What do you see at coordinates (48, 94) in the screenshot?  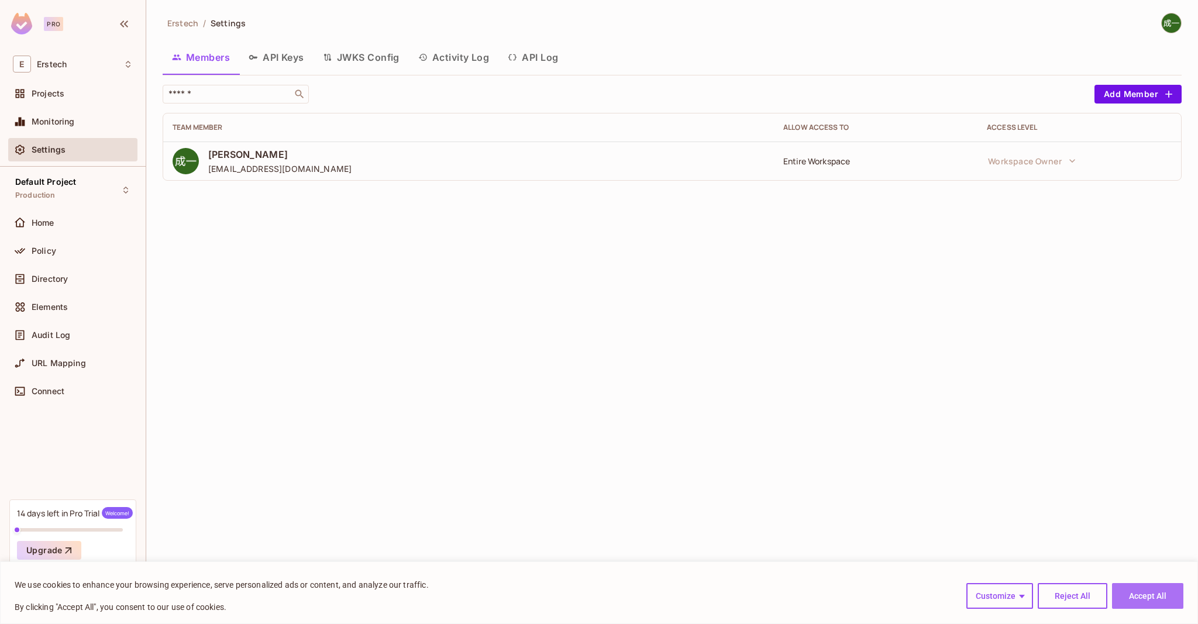 I see `span: Projects` at bounding box center [48, 94].